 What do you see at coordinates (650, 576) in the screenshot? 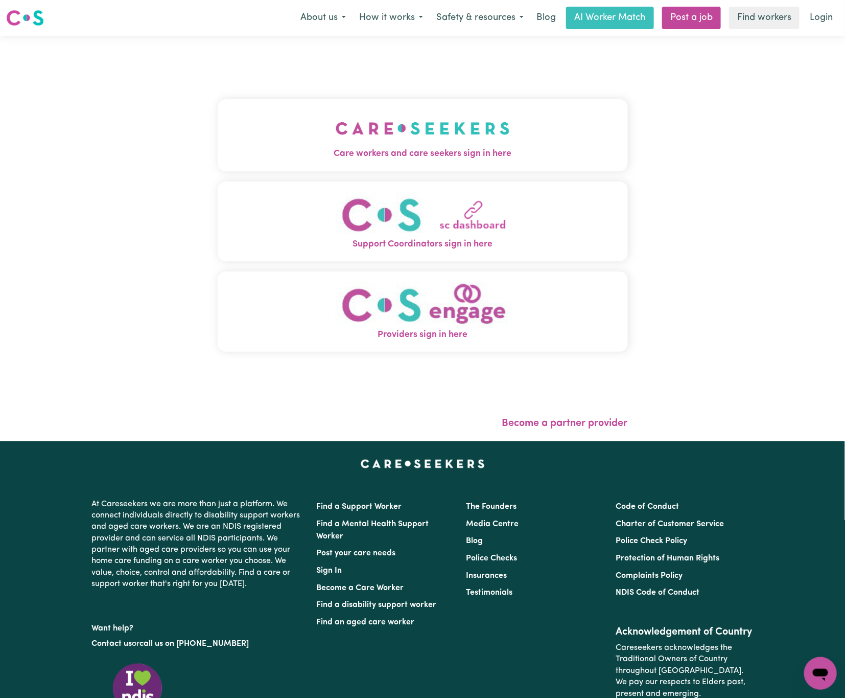
I see `a: Complaints Policy` at bounding box center [650, 576].